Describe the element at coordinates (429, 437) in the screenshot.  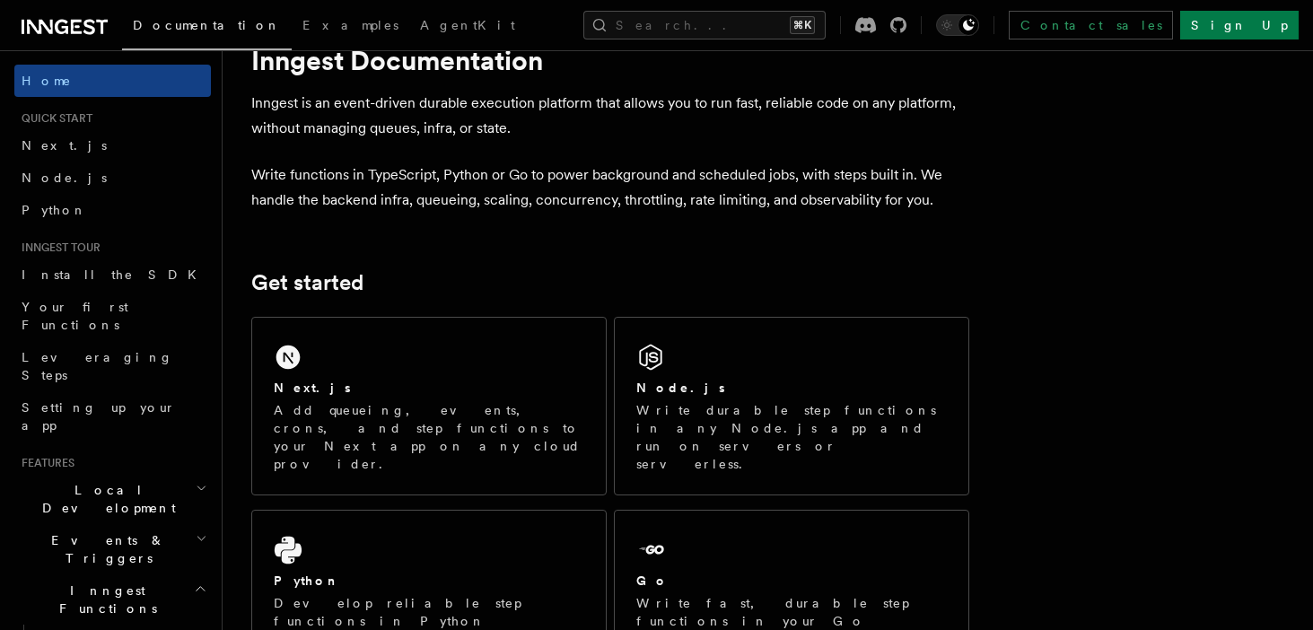
I see `p: Add queueing, events, crons, and step functions to your Next app on any cloud provider.` at that location.